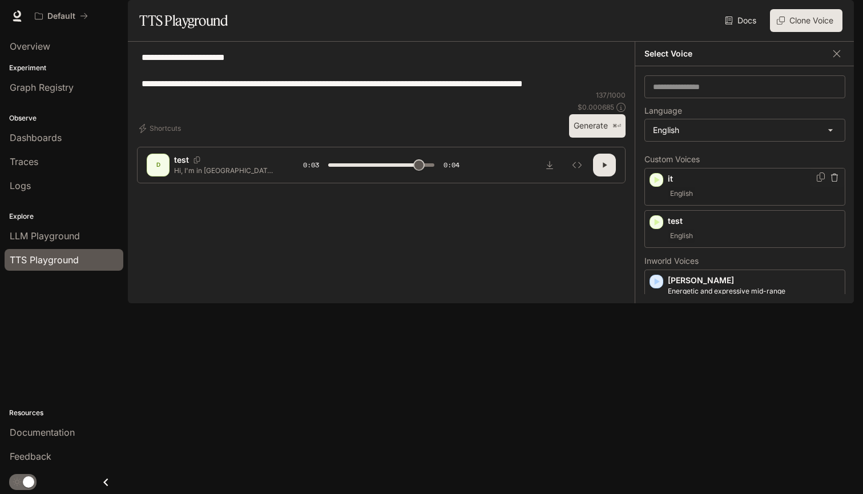 The width and height of the screenshot is (863, 494). Describe the element at coordinates (183, 21) in the screenshot. I see `h1: TTS Playground` at that location.